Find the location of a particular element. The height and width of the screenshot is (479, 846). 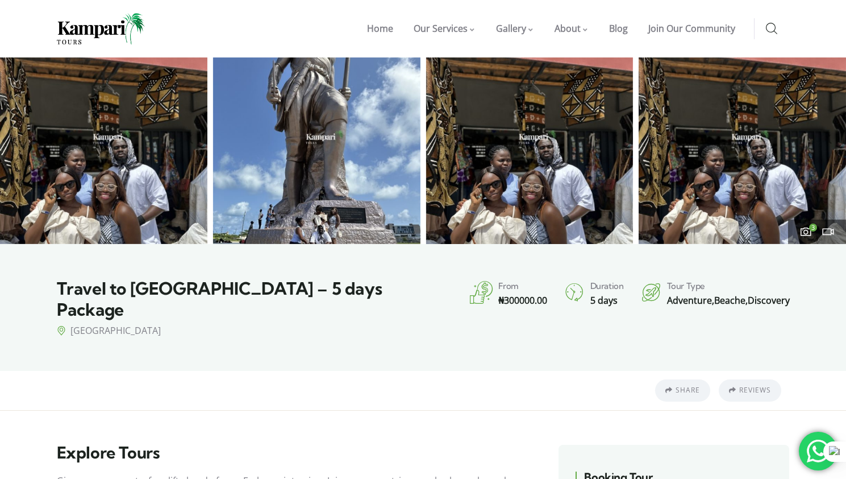

span: 3 is located at coordinates (813, 227).